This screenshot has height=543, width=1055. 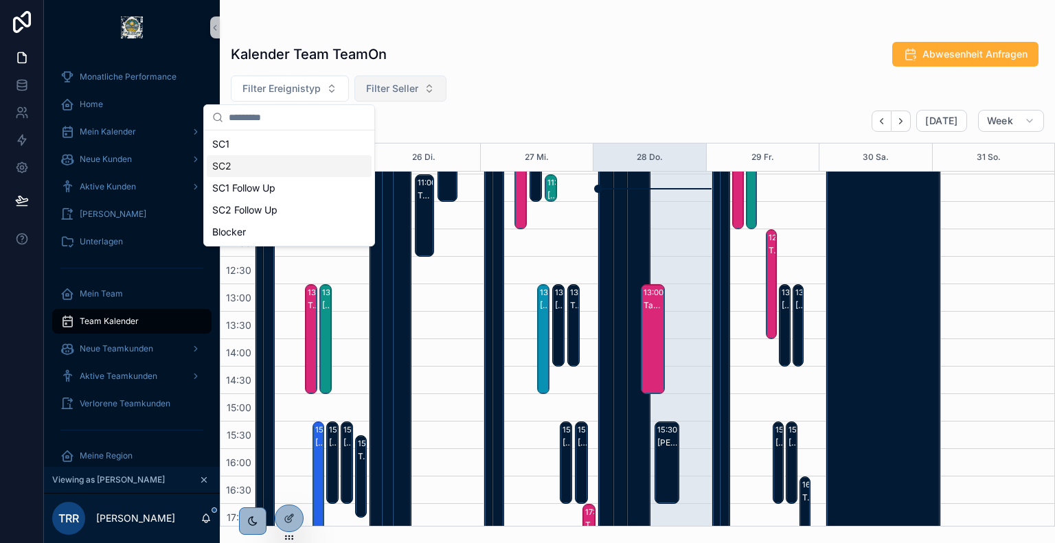 I want to click on span: Neue Teamkunden, so click(x=116, y=349).